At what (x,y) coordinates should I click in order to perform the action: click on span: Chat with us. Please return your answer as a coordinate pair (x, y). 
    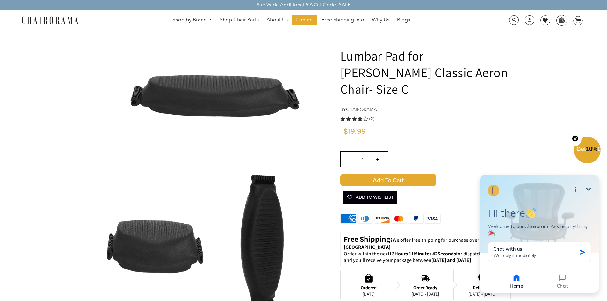
    Looking at the image, I should click on (36, 82).